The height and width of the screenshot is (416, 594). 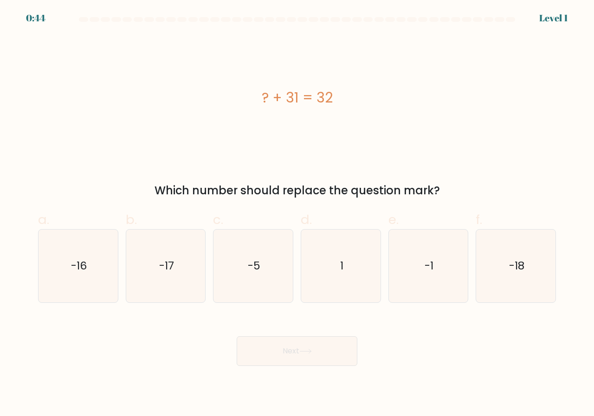 I want to click on span: d., so click(x=306, y=219).